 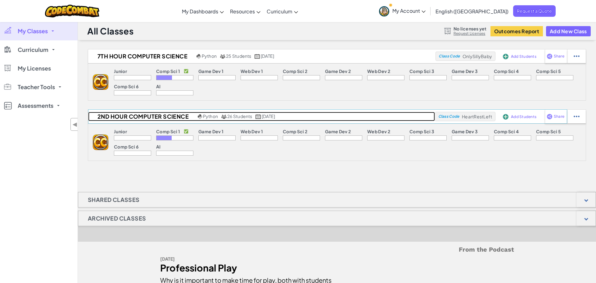 I want to click on span: Request a Quote, so click(x=535, y=11).